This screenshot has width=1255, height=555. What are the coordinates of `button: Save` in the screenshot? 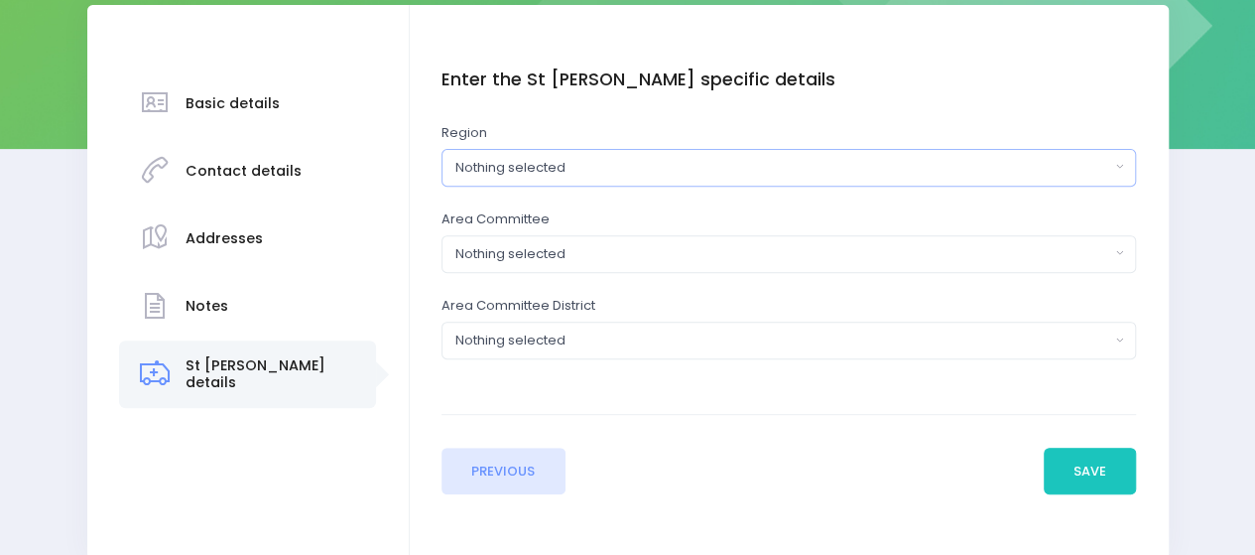 It's located at (1090, 471).